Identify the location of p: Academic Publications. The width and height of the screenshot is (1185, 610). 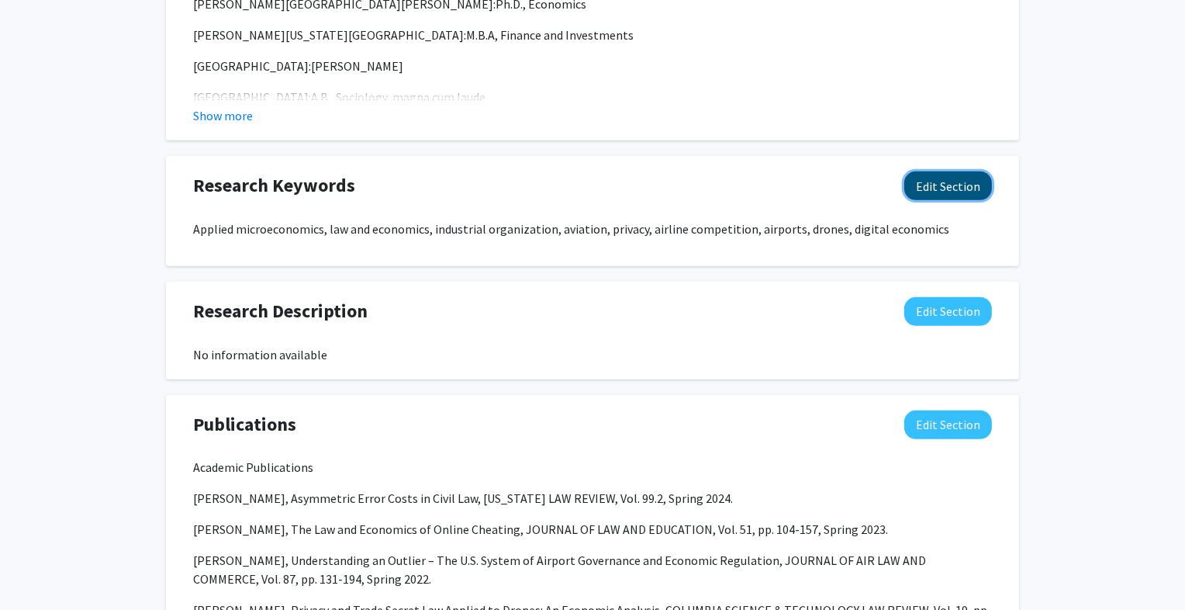
(593, 467).